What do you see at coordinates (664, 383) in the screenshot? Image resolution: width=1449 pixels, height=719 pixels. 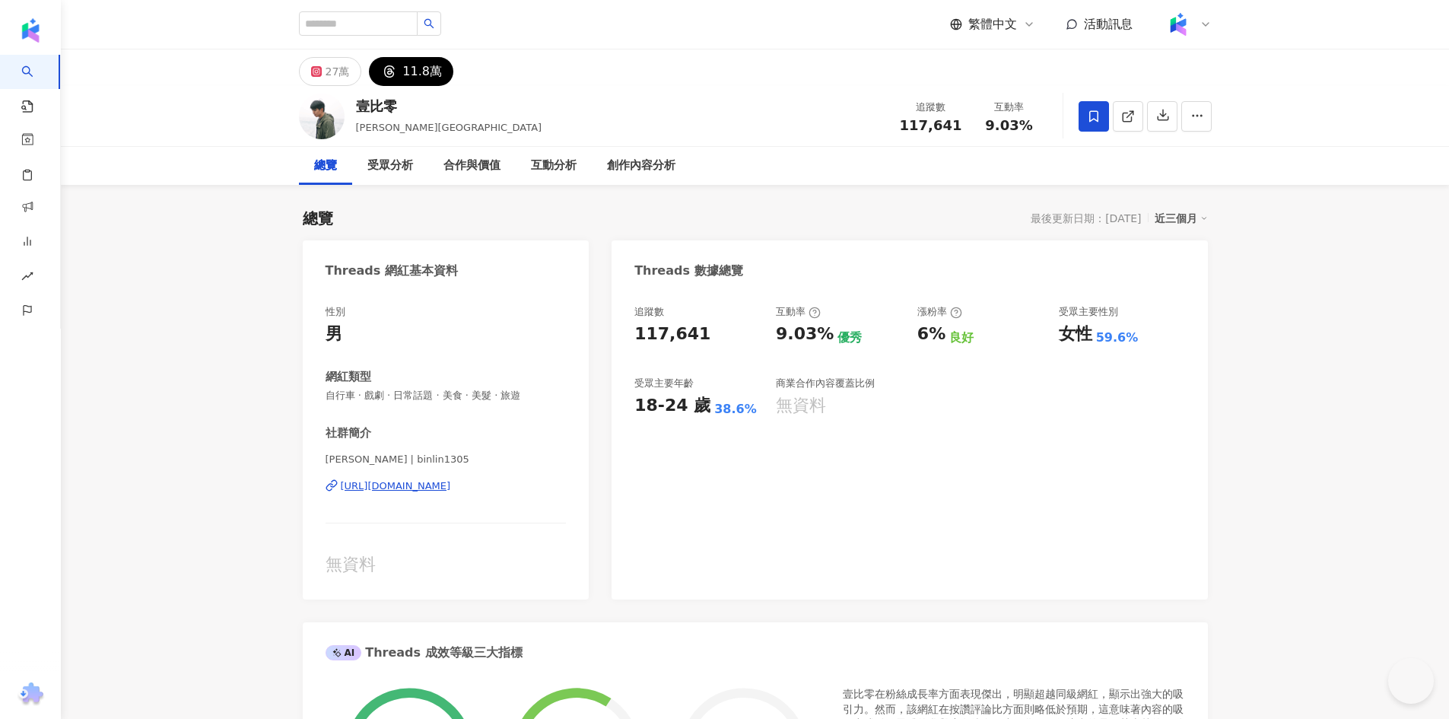 I see `div: 受眾主要年齡` at bounding box center [664, 383].